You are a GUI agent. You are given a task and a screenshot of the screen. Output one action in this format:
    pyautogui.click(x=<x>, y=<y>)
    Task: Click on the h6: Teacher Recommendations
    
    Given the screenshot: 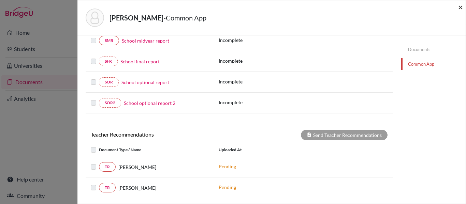 What is the action you would take?
    pyautogui.click(x=162, y=134)
    